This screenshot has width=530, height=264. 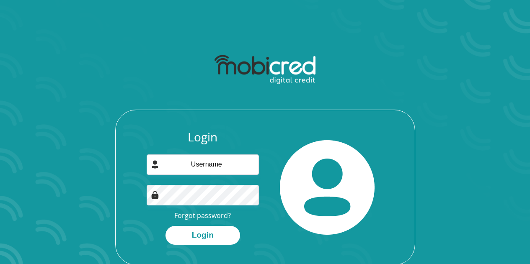 What do you see at coordinates (202, 216) in the screenshot?
I see `a: Forgot password?` at bounding box center [202, 216].